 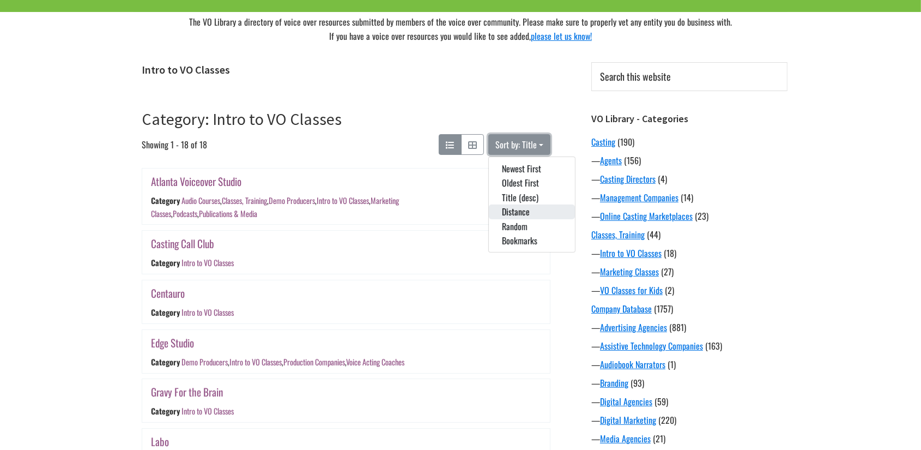 What do you see at coordinates (174, 144) in the screenshot?
I see `span: Showing 1 - 18 of 18` at bounding box center [174, 144].